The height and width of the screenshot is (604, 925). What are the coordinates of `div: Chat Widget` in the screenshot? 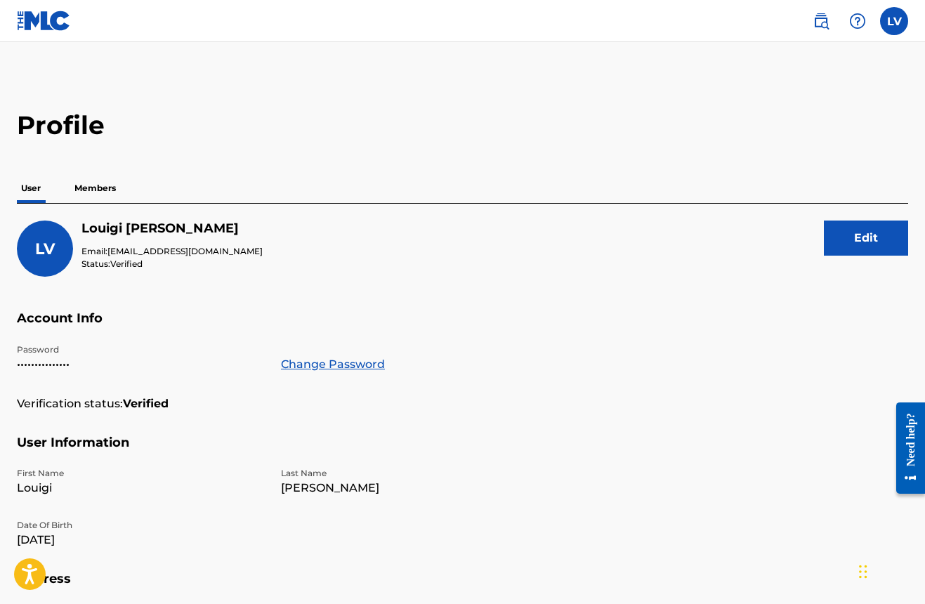 It's located at (890, 570).